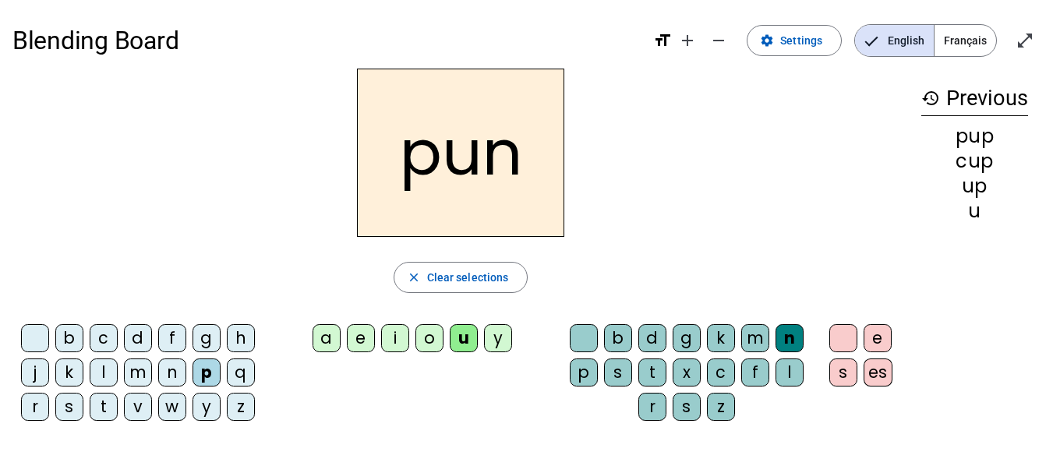  Describe the element at coordinates (429, 338) in the screenshot. I see `div: o` at that location.